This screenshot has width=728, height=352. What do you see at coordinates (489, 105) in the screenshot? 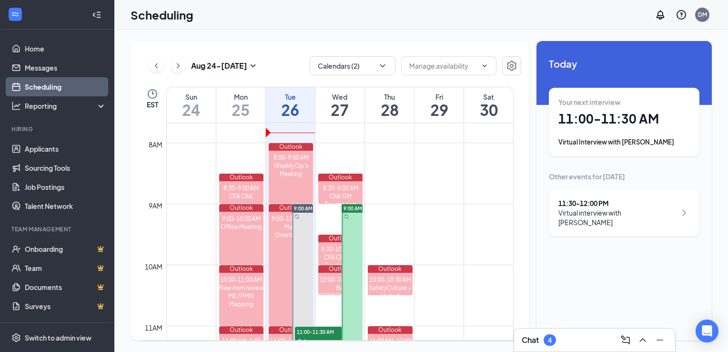
I see `a: August 30, 2025` at bounding box center [489, 105].